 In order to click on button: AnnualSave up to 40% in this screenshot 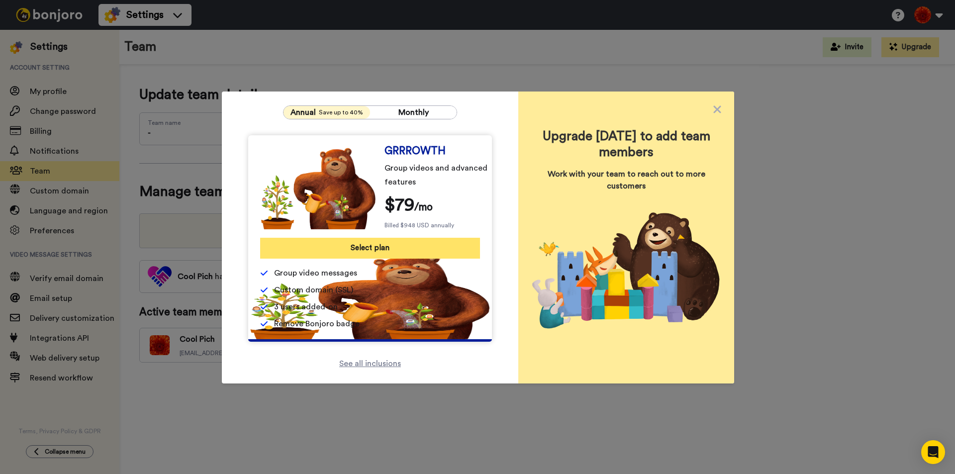, I will do `click(327, 112)`.